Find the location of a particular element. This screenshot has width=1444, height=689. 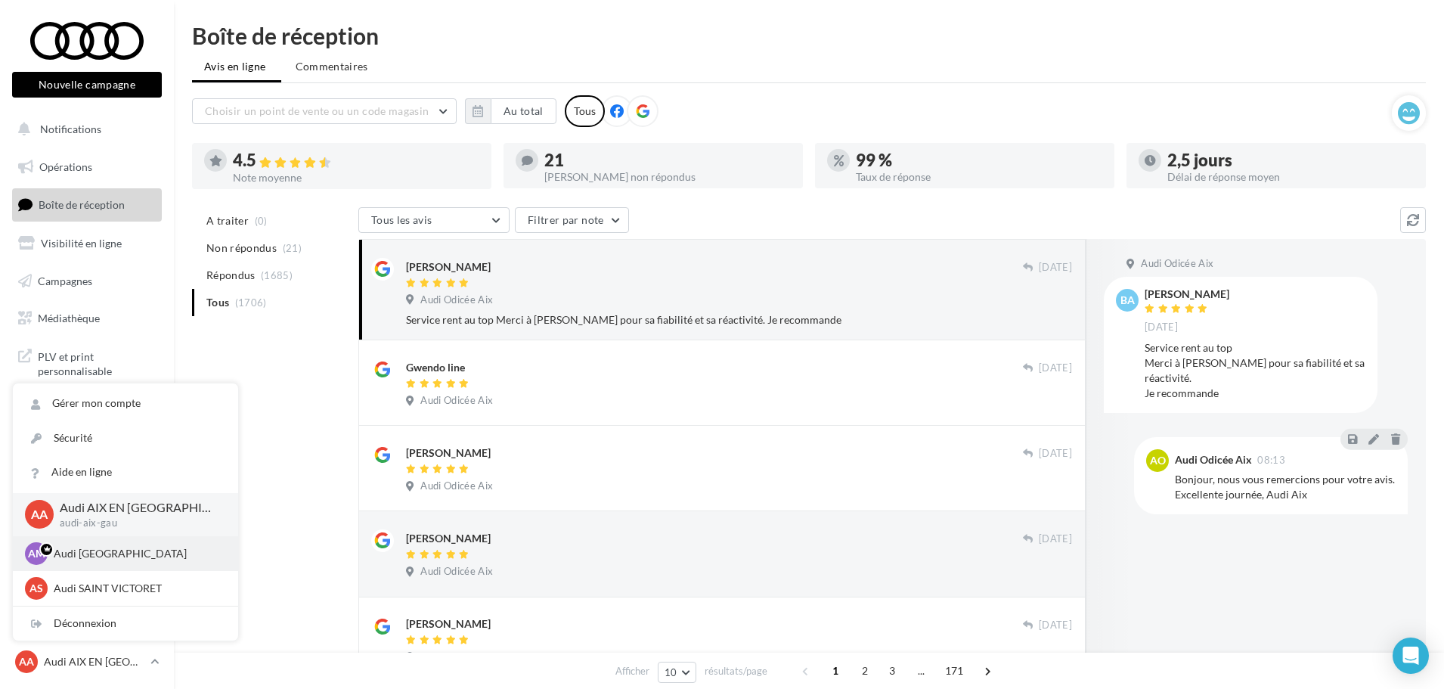

span: Répondus is located at coordinates (231, 275).